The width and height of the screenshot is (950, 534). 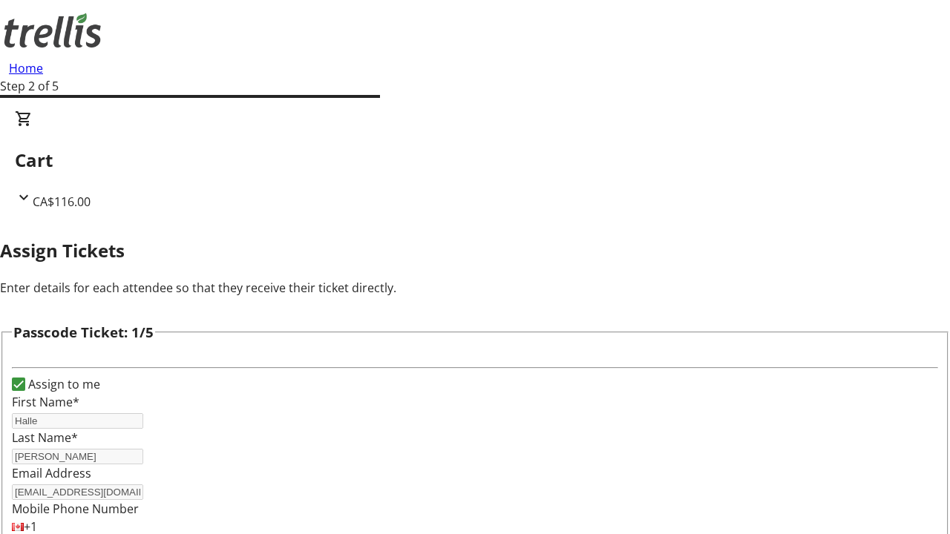 I want to click on span: CA$116.00, so click(x=62, y=202).